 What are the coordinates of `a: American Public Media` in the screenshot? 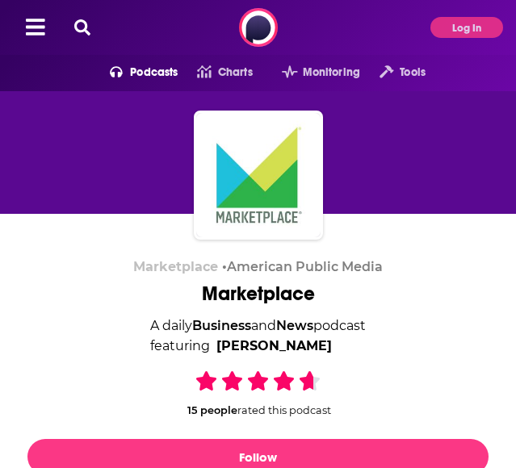 It's located at (305, 267).